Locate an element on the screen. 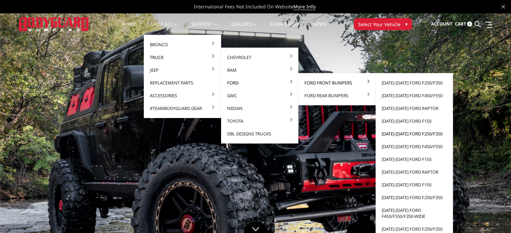  a: Ford is located at coordinates (260, 83).